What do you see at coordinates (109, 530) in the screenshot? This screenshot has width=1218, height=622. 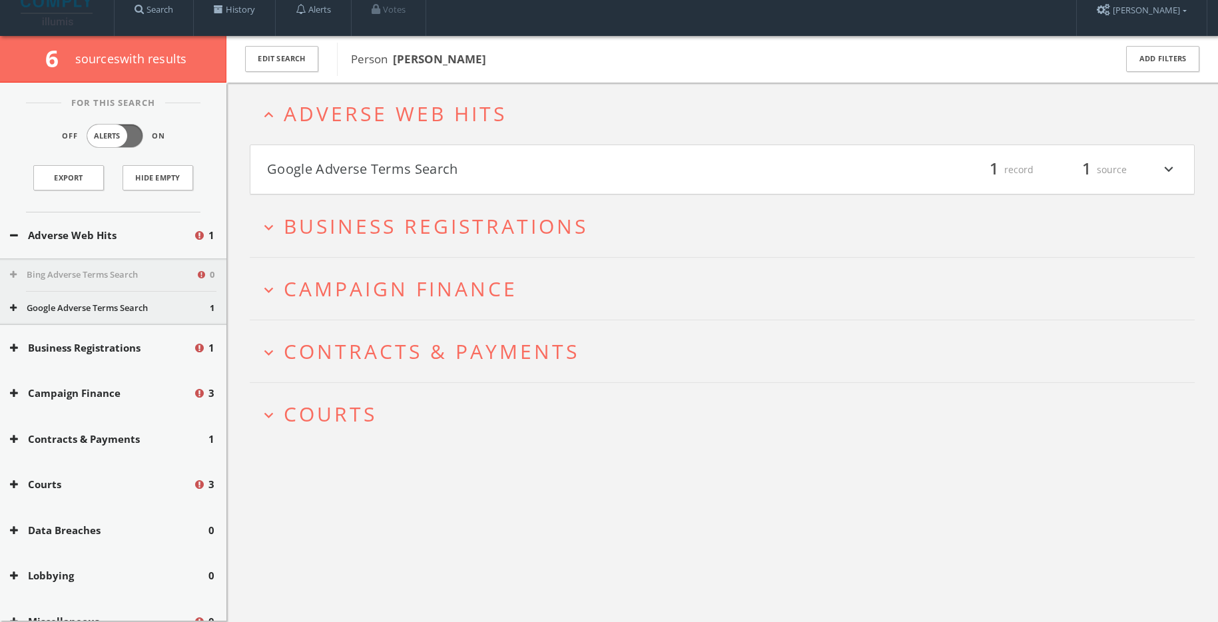 I see `button: Data Breaches` at bounding box center [109, 530].